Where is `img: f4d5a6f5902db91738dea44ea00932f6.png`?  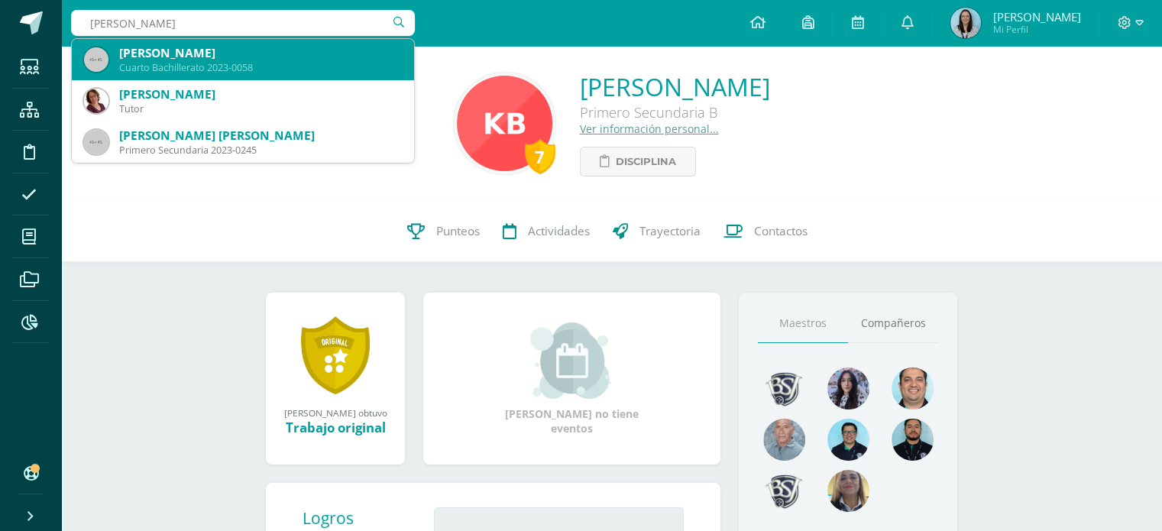
img: f4d5a6f5902db91738dea44ea00932f6.png is located at coordinates (96, 101).